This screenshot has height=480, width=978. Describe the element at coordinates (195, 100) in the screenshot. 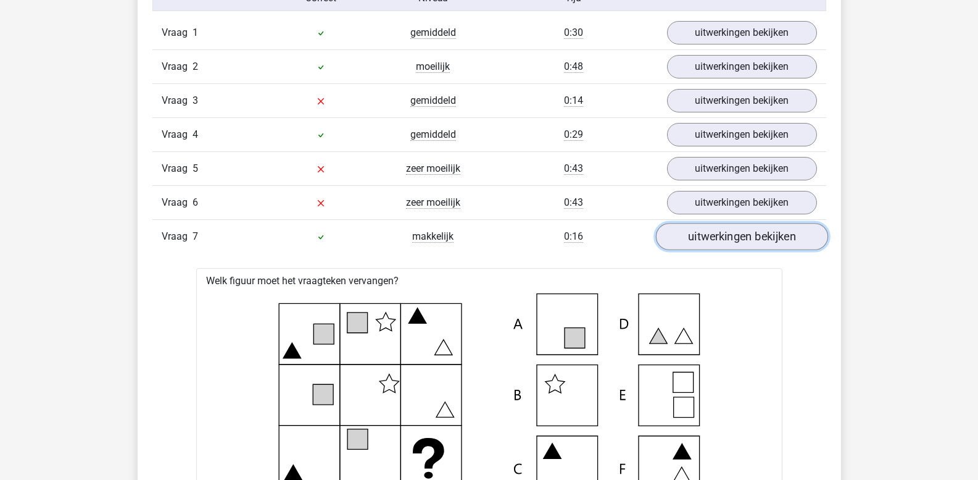

I see `span: 3` at that location.